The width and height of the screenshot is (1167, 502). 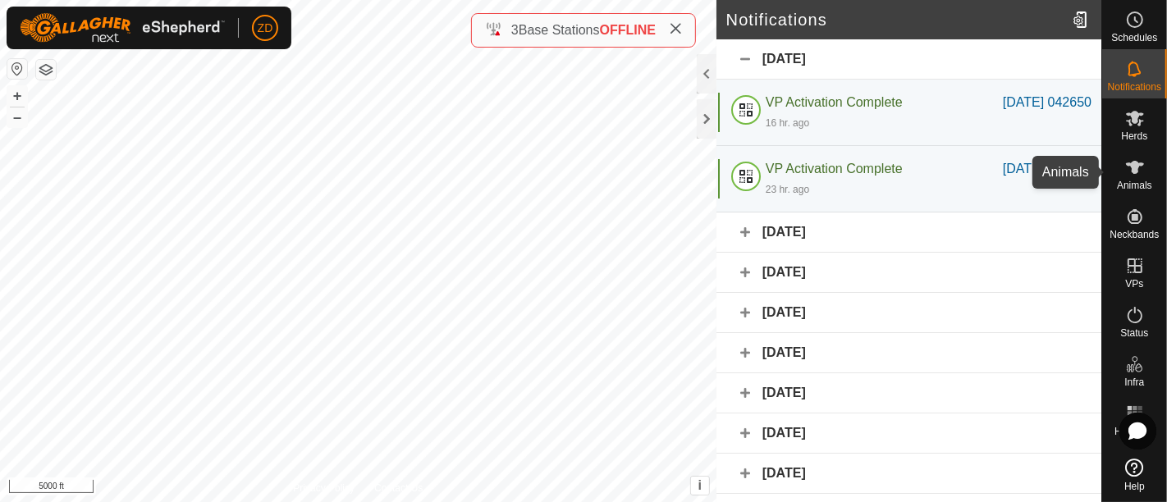 What do you see at coordinates (897, 20) in the screenshot?
I see `h2: Notifications` at bounding box center [897, 20].